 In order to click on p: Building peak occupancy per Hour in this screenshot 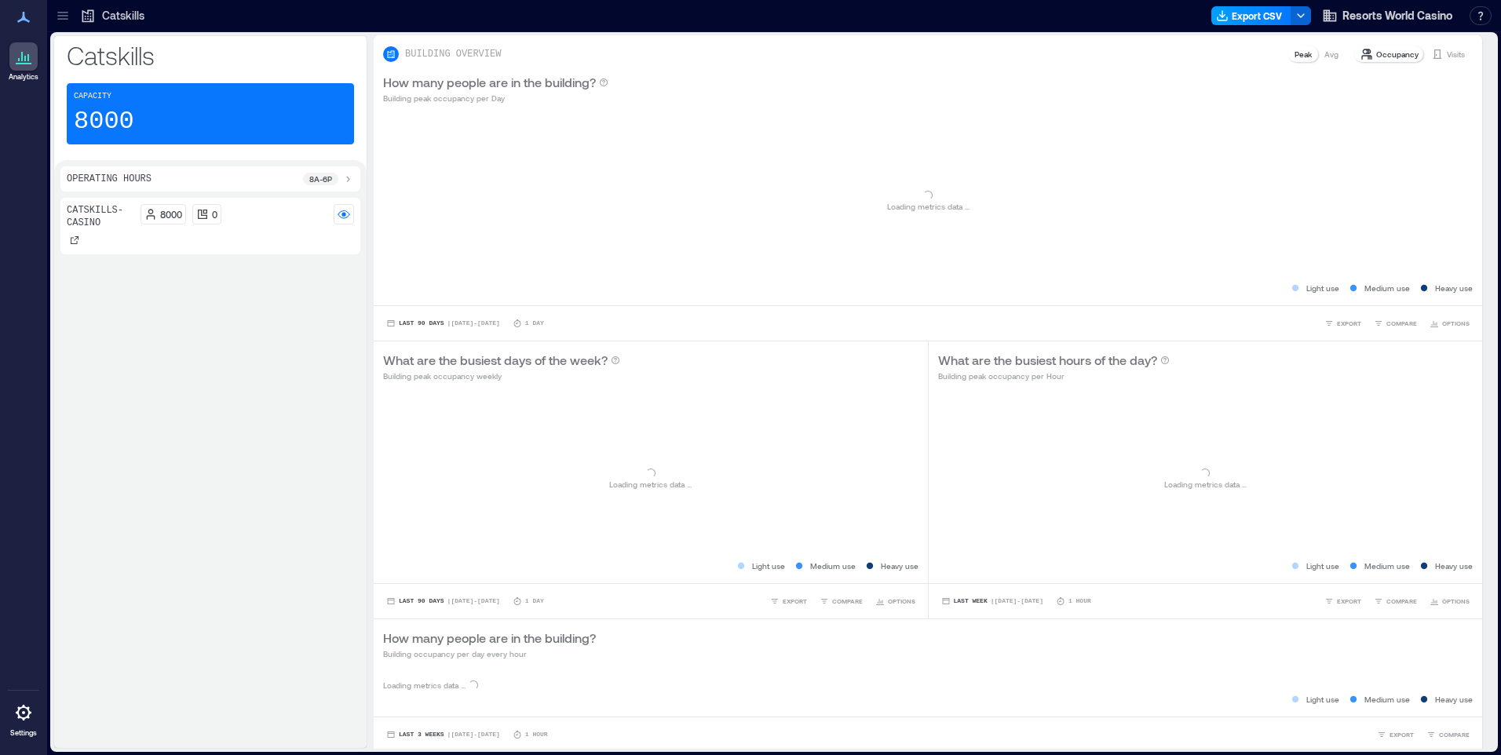, I will do `click(1054, 376)`.